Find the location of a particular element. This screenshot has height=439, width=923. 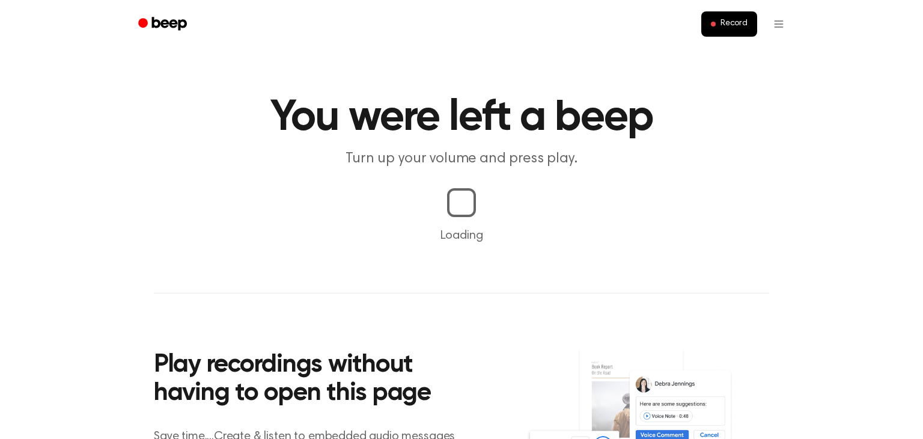

h2: Play recordings without having to open this page is located at coordinates (315, 379).